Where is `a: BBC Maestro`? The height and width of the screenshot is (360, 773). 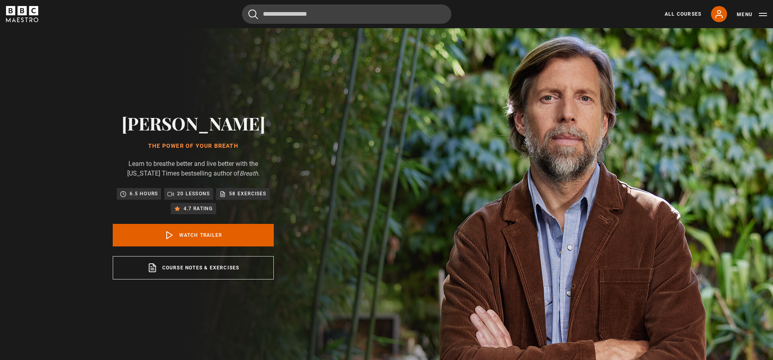
a: BBC Maestro is located at coordinates (22, 14).